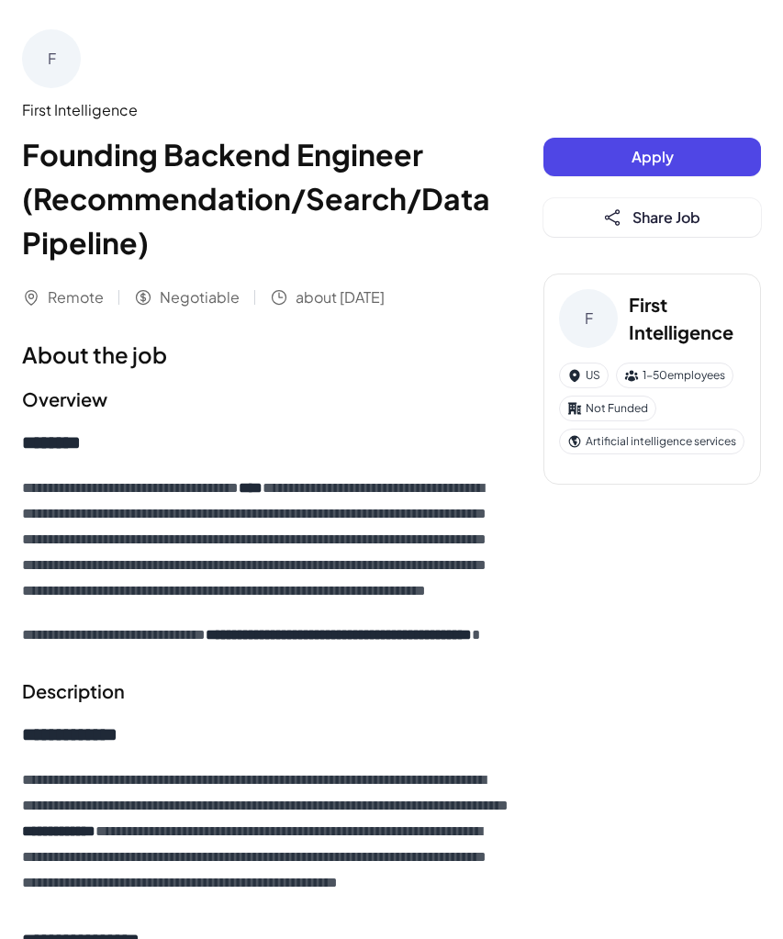 The height and width of the screenshot is (939, 783). I want to click on span: Remote, so click(75, 298).